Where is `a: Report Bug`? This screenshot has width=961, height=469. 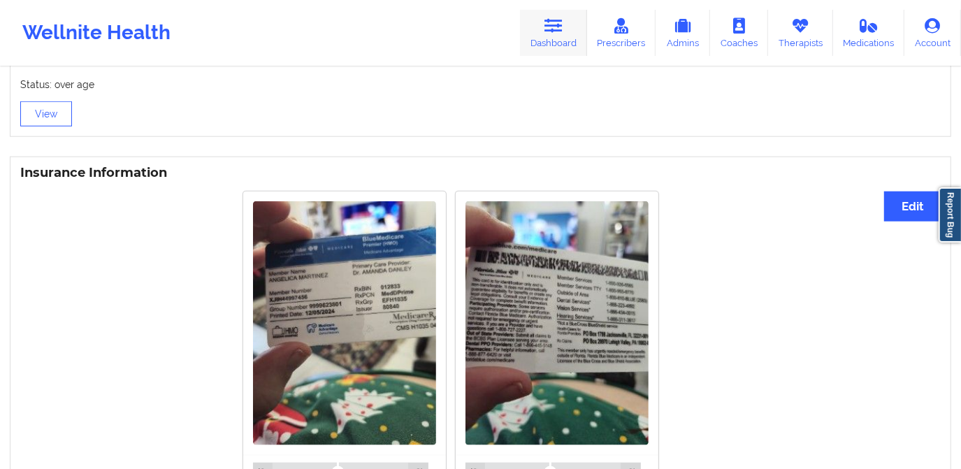
a: Report Bug is located at coordinates (949, 214).